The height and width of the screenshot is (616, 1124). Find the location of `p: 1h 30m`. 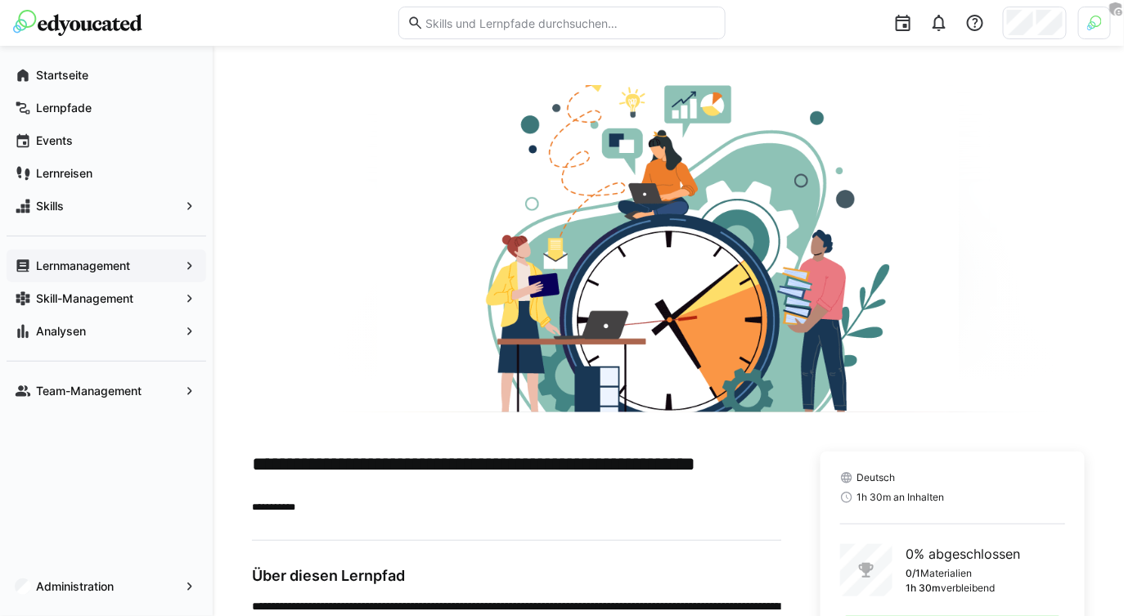

p: 1h 30m is located at coordinates (923, 588).